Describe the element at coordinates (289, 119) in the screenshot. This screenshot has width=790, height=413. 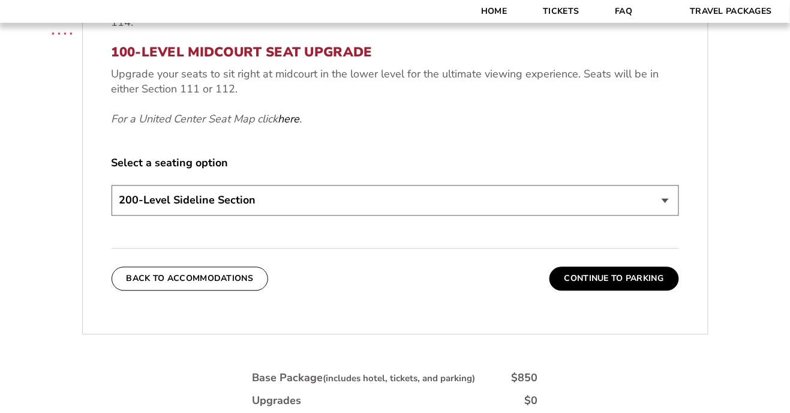
I see `a: here` at that location.